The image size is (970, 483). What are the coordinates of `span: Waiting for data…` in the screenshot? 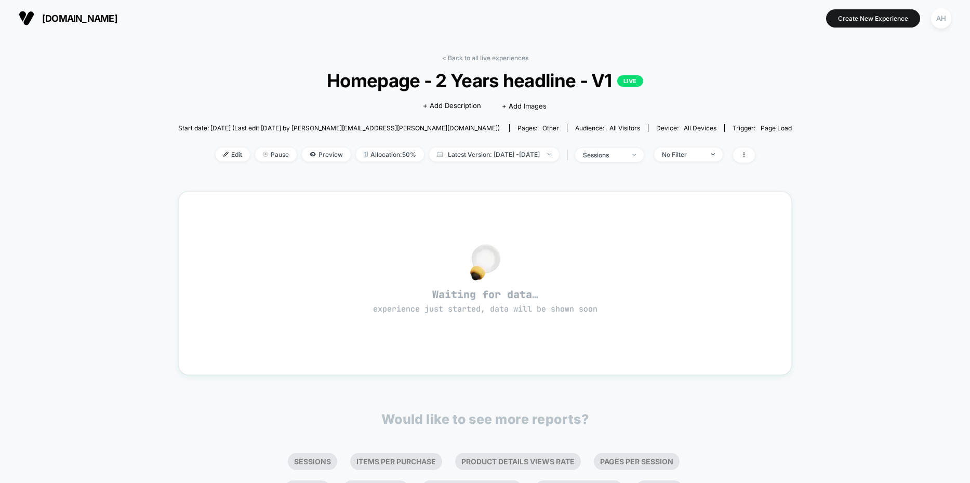 It's located at (485, 301).